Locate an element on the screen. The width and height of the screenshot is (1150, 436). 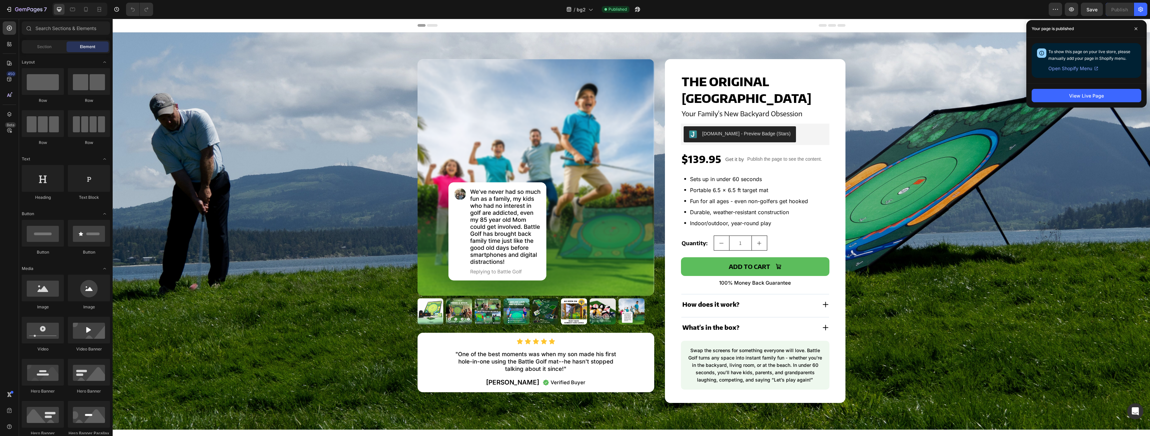
div: Heading is located at coordinates (43, 198).